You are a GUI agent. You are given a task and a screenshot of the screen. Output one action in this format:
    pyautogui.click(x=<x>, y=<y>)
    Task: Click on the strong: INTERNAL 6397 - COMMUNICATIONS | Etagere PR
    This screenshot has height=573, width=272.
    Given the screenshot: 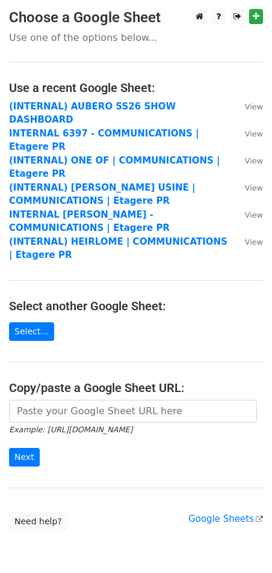 What is the action you would take?
    pyautogui.click(x=104, y=140)
    